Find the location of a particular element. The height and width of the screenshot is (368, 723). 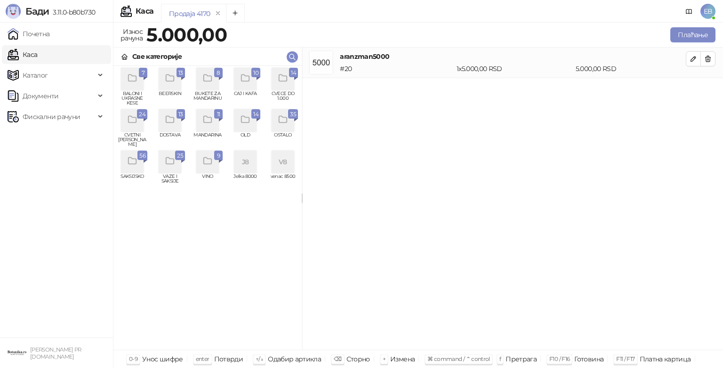

span: 10 is located at coordinates (256, 73).